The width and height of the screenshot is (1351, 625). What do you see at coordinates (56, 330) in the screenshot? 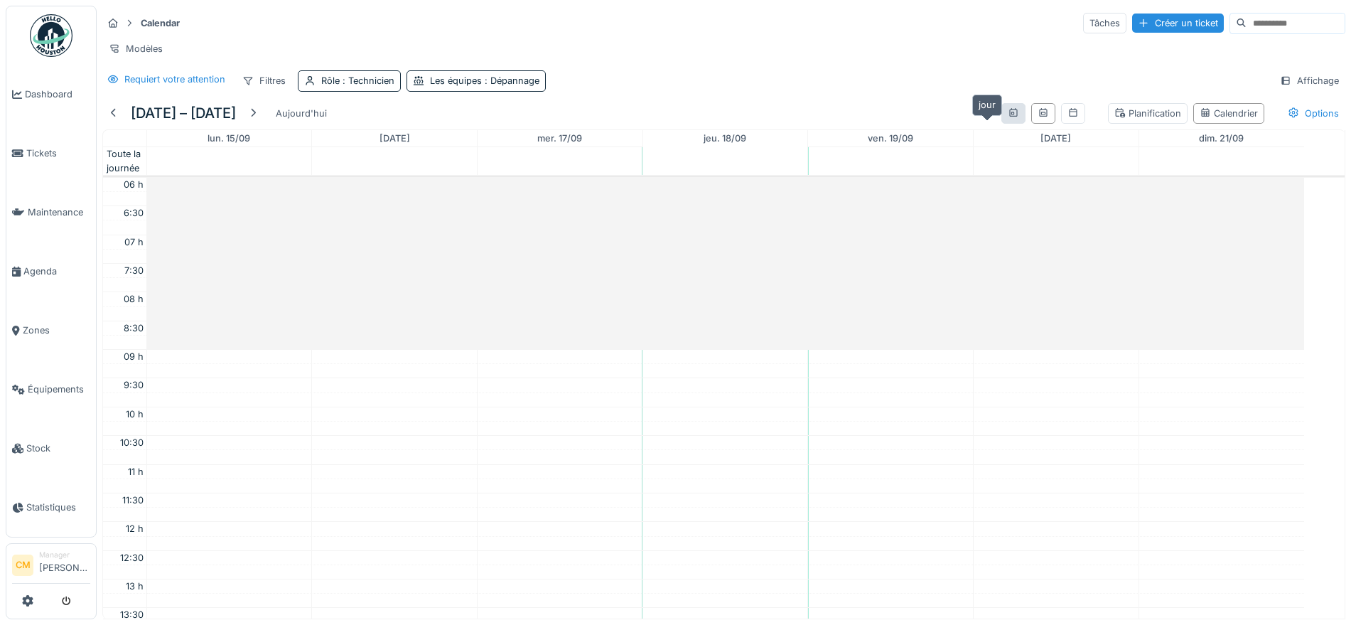
I see `span: Zones` at bounding box center [56, 330].